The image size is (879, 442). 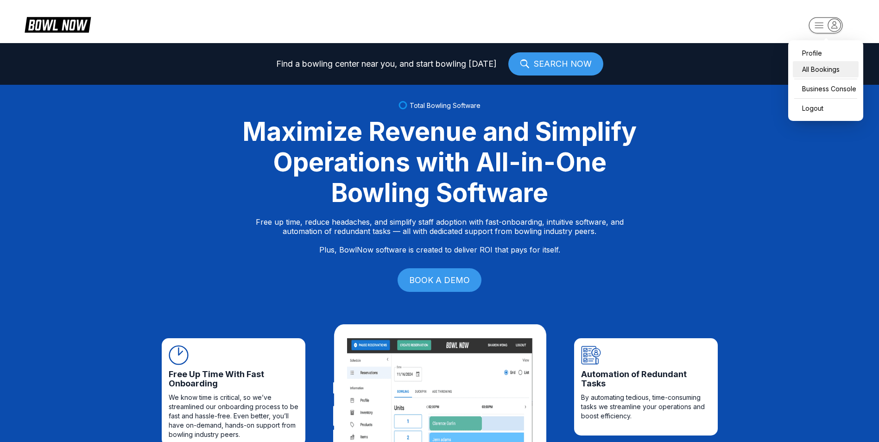 What do you see at coordinates (809, 108) in the screenshot?
I see `div: Logout` at bounding box center [809, 108].